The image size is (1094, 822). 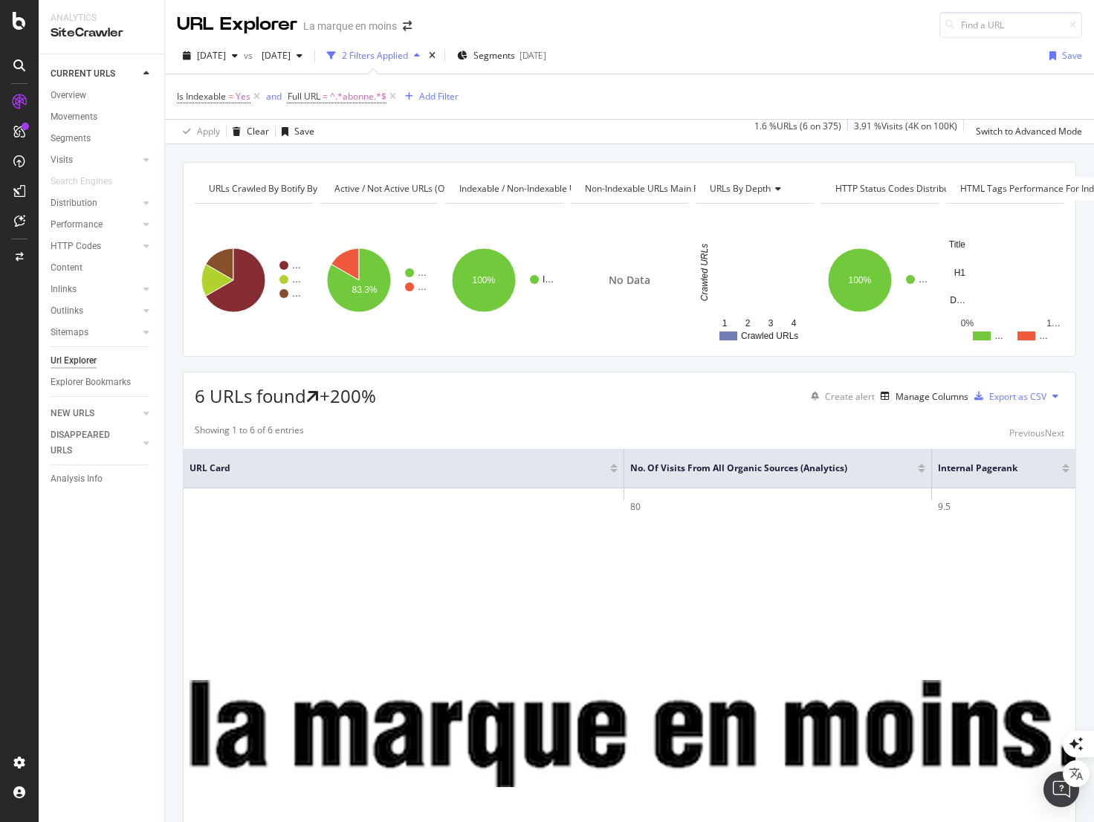 I want to click on button: Apply, so click(x=199, y=132).